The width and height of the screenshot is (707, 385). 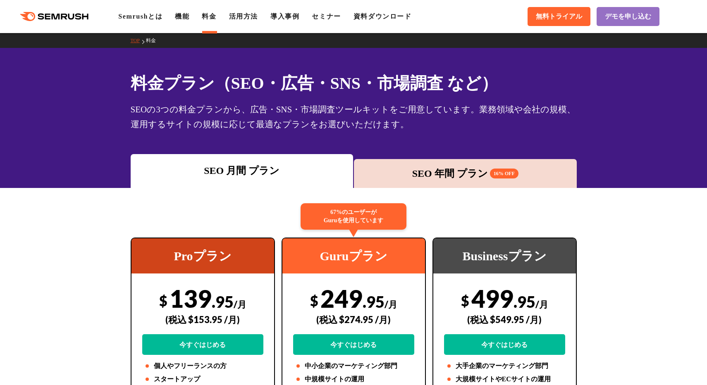 What do you see at coordinates (353, 320) in the screenshot?
I see `div: 249` at bounding box center [353, 320].